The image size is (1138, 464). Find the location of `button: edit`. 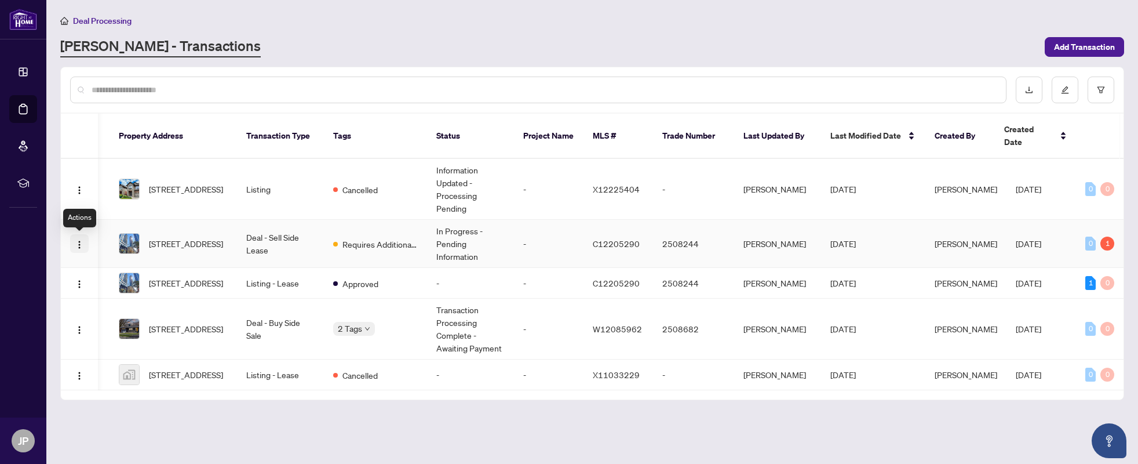

button: edit is located at coordinates (1065, 90).